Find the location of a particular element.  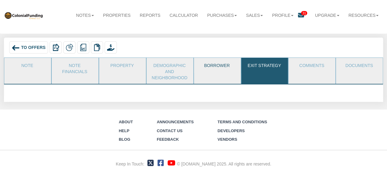

a: Vendors is located at coordinates (227, 139).